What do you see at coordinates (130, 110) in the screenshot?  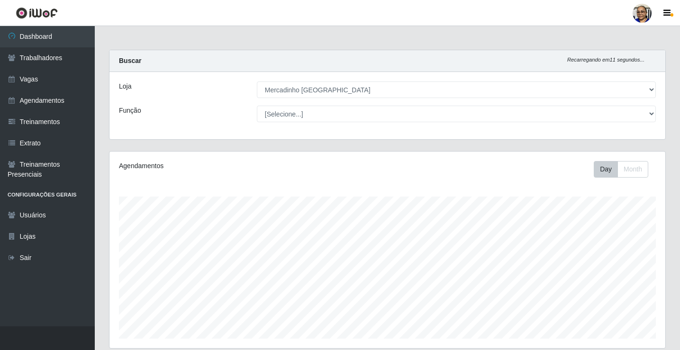 I see `label: Função` at bounding box center [130, 110].